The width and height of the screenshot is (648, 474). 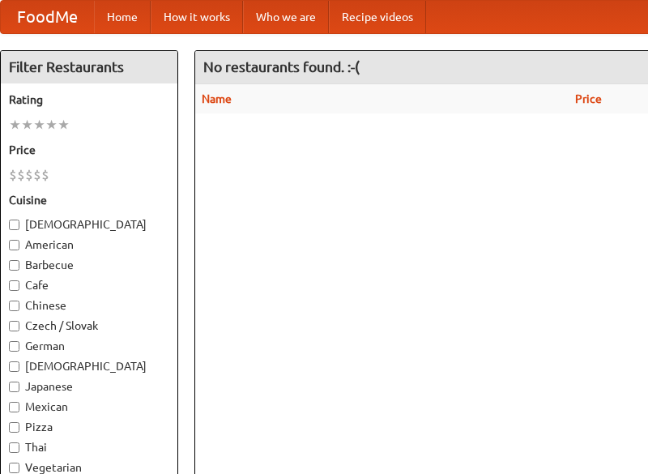 I want to click on input: Vegetarian, so click(x=14, y=467).